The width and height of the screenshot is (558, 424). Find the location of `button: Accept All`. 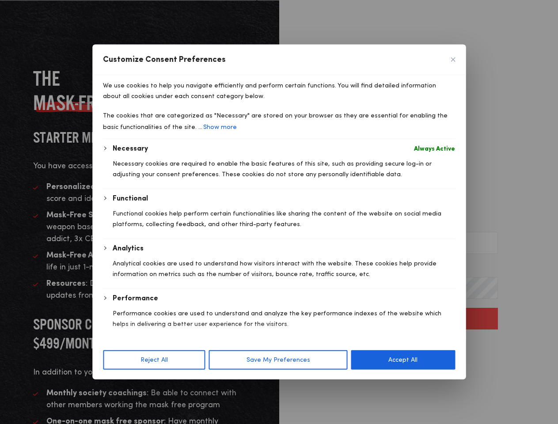

button: Accept All is located at coordinates (403, 360).